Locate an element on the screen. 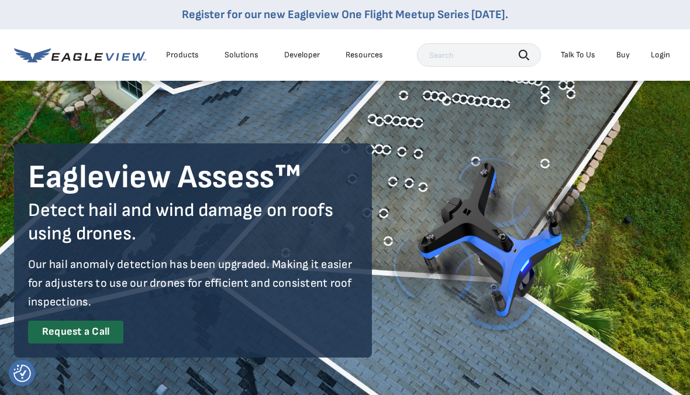 The height and width of the screenshot is (395, 690). div: Resources is located at coordinates (364, 55).